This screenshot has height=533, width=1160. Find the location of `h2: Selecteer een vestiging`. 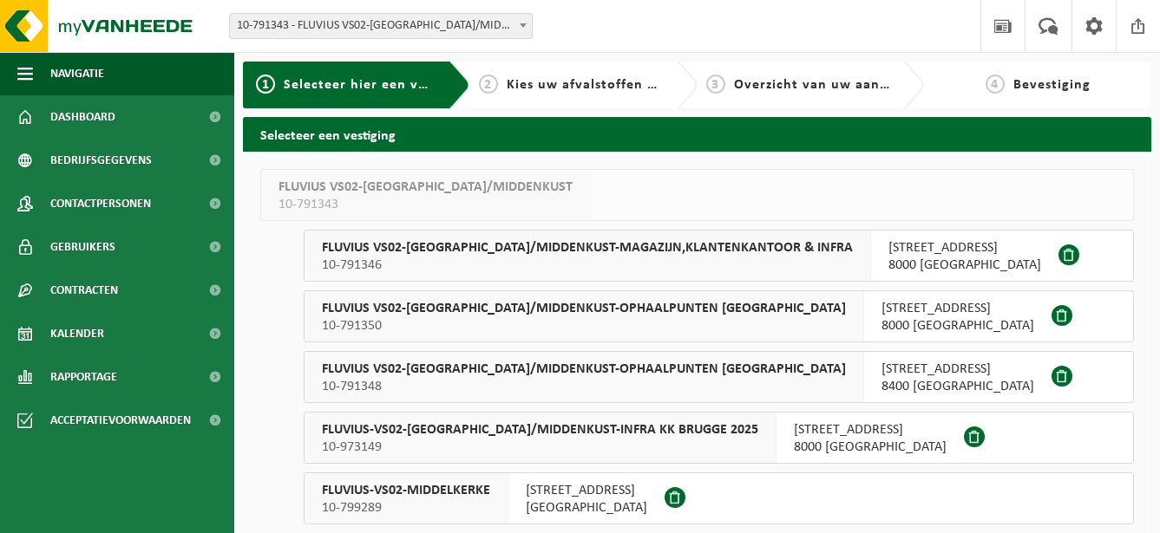

h2: Selecteer een vestiging is located at coordinates (697, 134).